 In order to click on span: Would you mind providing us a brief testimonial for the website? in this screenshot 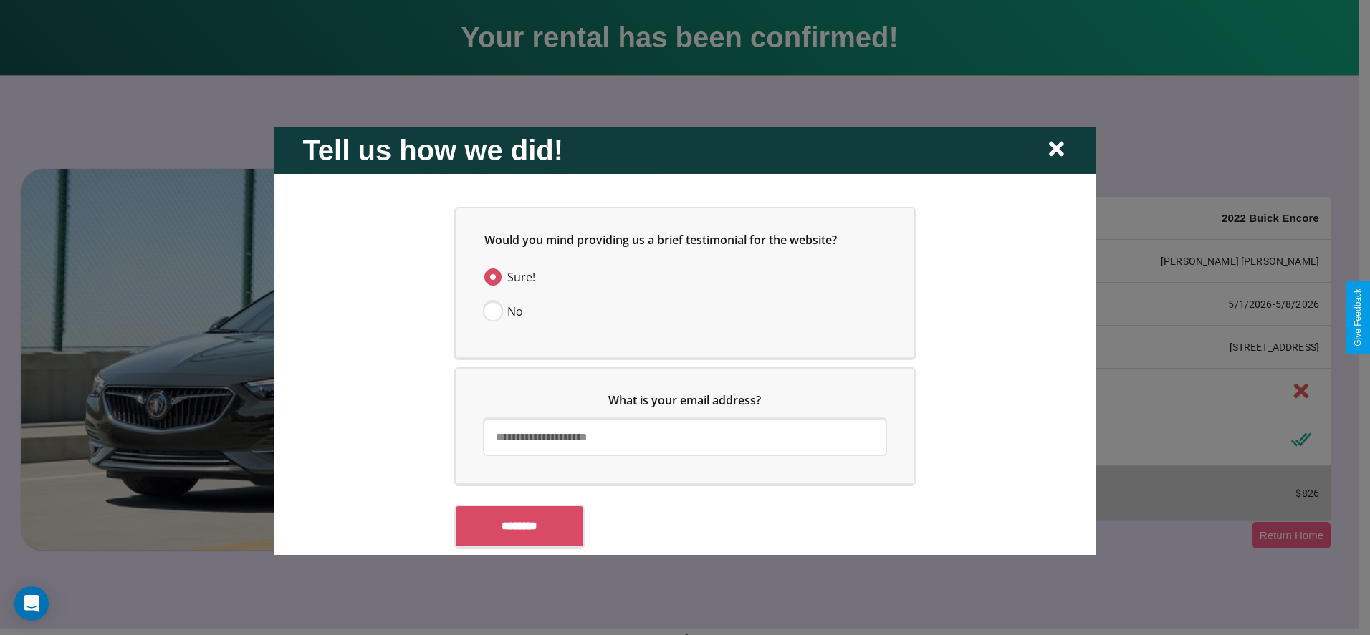, I will do `click(661, 239)`.